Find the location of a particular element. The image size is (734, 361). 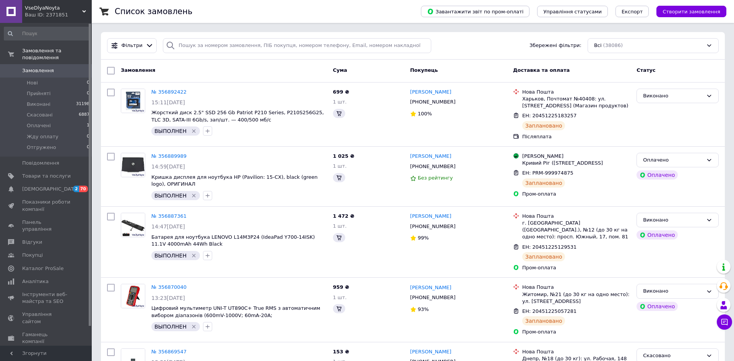

input: Пошук за номером замовлення, ПІБ покупця, номером телефону, Email, номером накладної is located at coordinates (297, 46).